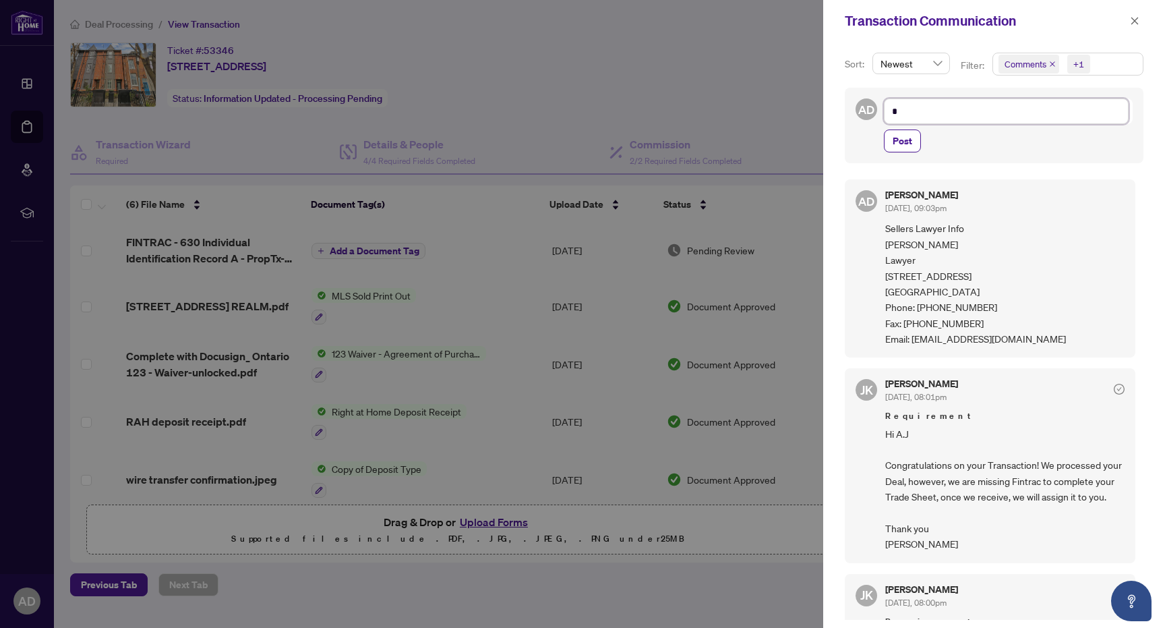 This screenshot has height=628, width=1165. I want to click on span: Hi A.J Congratulations on your Transaction! We processed your Deal, however, we are missing Fintr..., so click(1005, 489).